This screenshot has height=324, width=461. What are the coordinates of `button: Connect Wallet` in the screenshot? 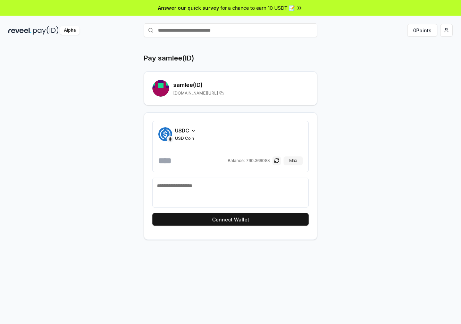 It's located at (231, 219).